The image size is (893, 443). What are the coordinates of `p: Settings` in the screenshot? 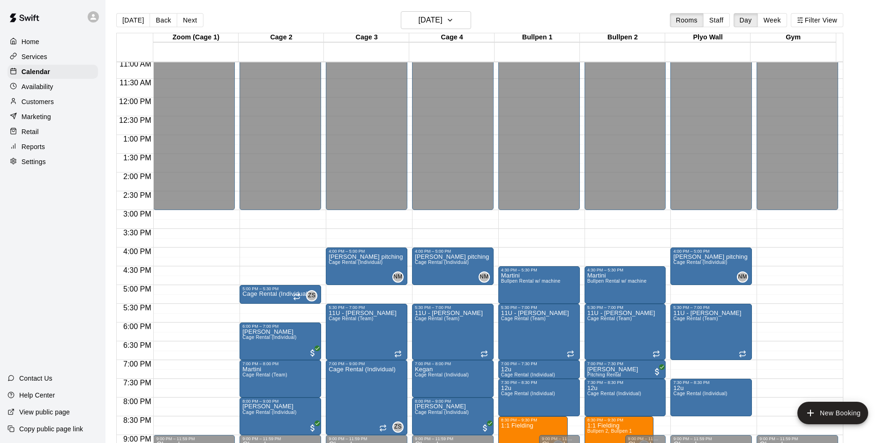 It's located at (34, 162).